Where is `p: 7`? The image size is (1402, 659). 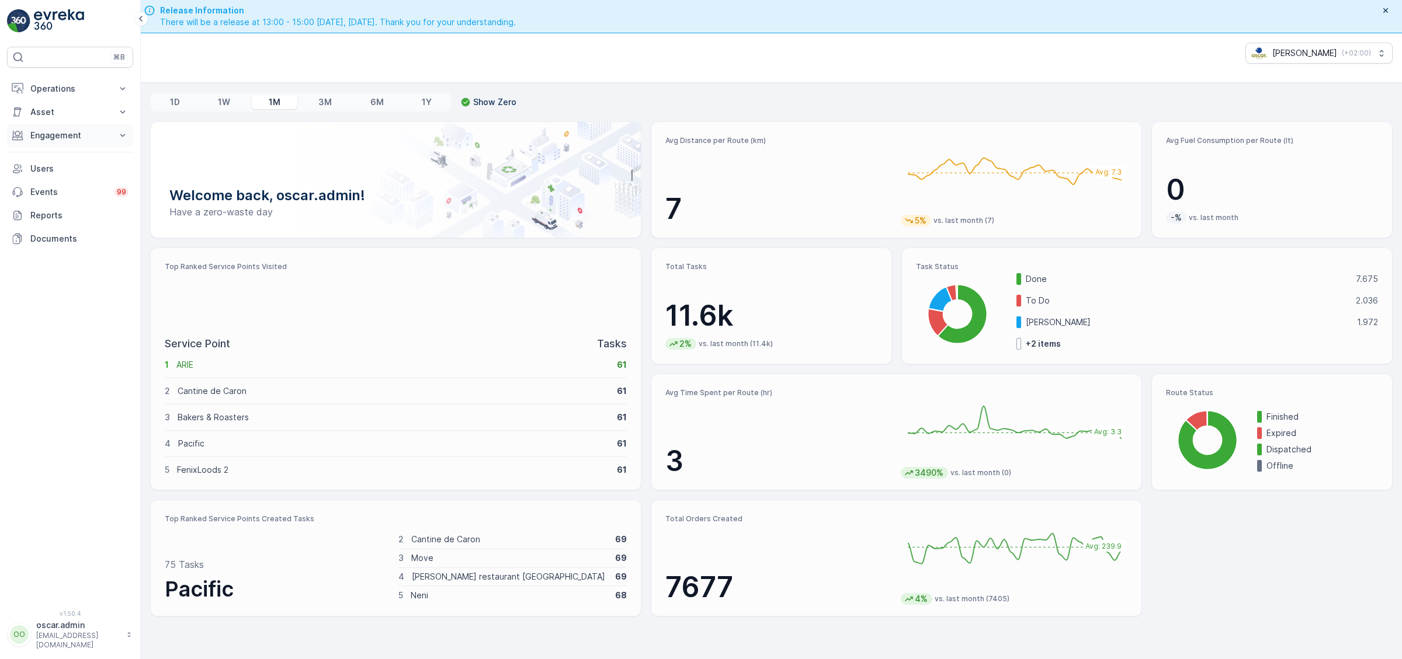
p: 7 is located at coordinates (778, 209).